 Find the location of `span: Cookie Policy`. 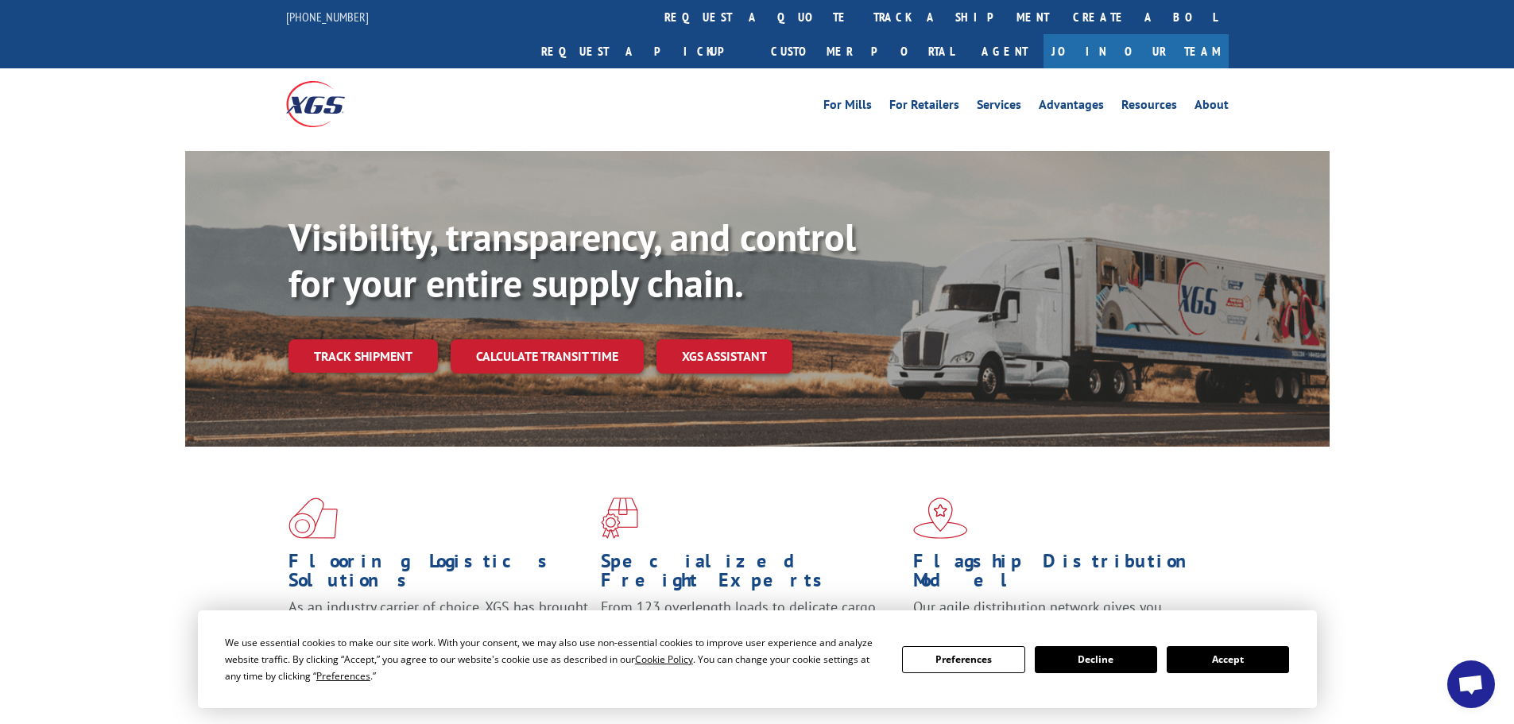

span: Cookie Policy is located at coordinates (663, 659).